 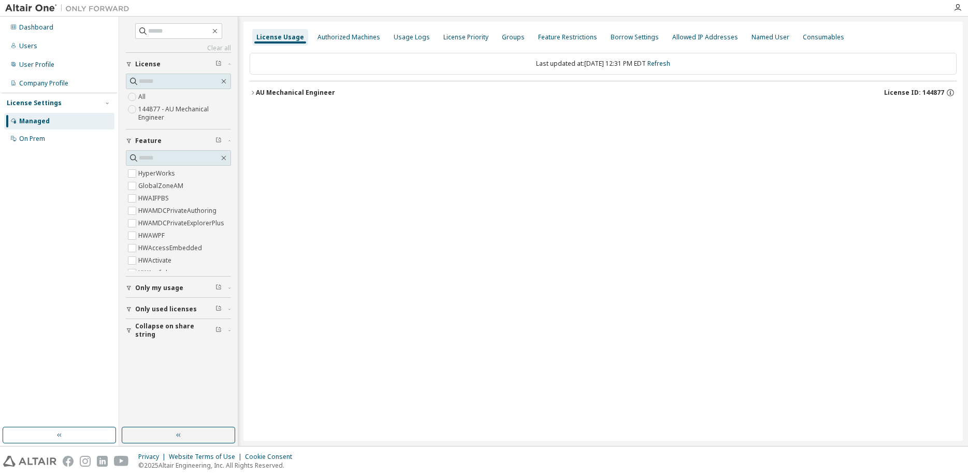 What do you see at coordinates (34, 103) in the screenshot?
I see `div: License Settings` at bounding box center [34, 103].